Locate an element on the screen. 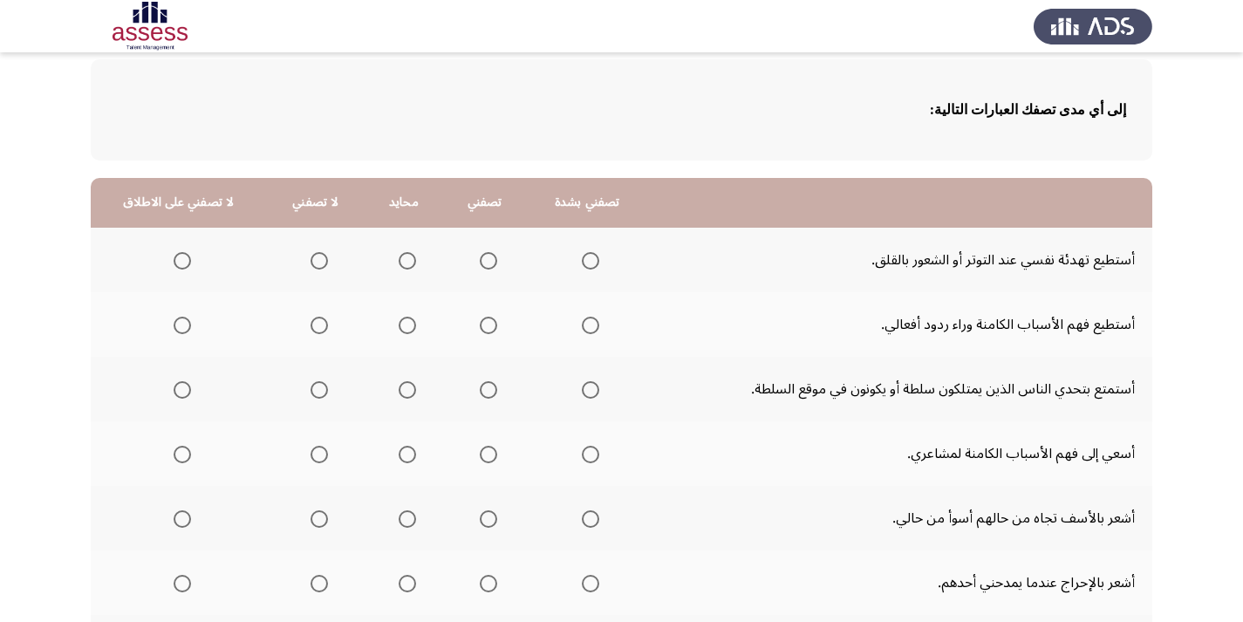  td: أشعر بالإحراج عندما يمدحني أحدهم. is located at coordinates (899, 582).